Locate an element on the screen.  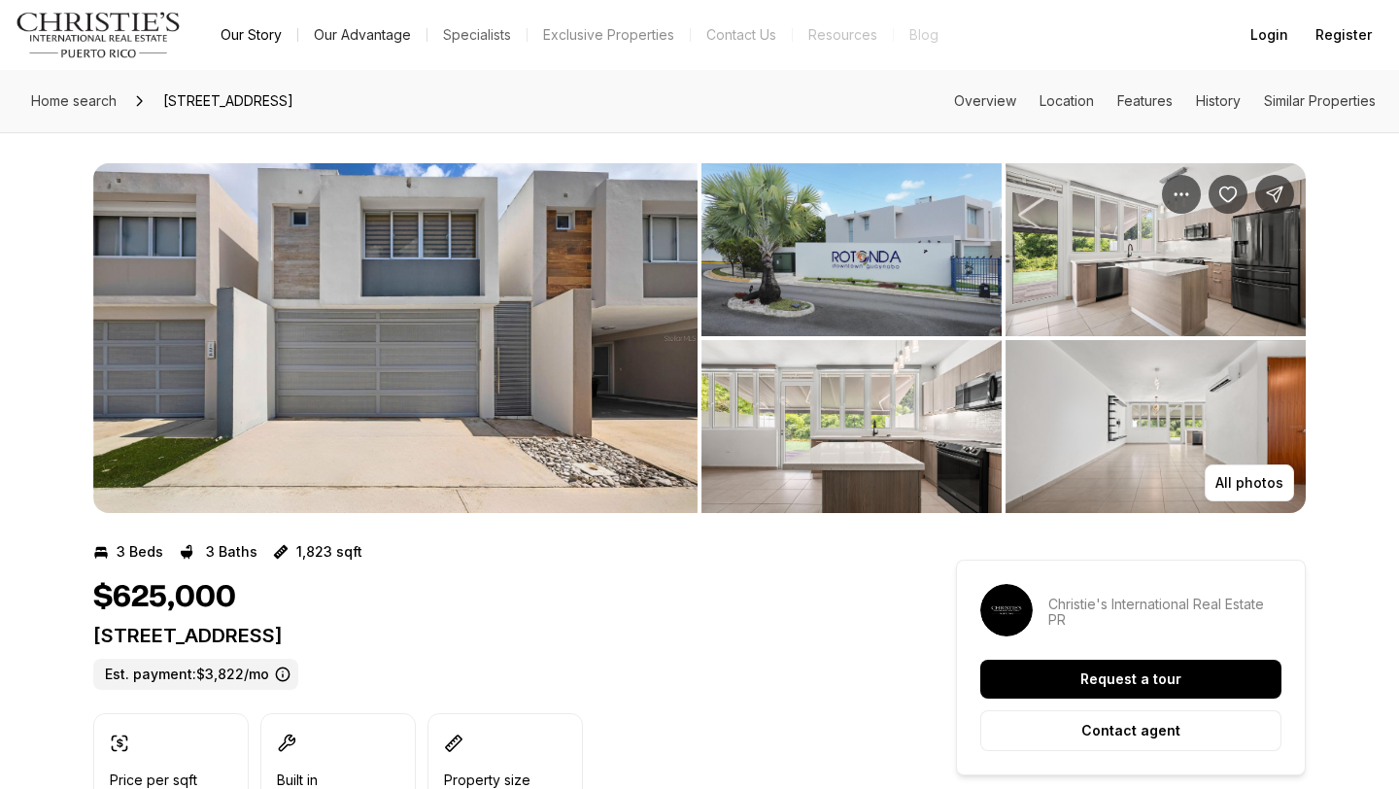
p: Built in is located at coordinates (297, 780).